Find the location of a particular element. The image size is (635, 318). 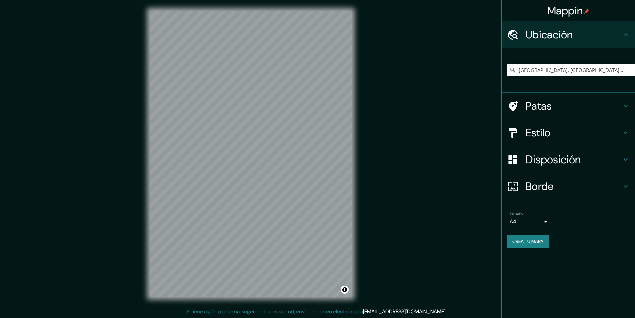

img: pin-icon.png is located at coordinates (587, 12).